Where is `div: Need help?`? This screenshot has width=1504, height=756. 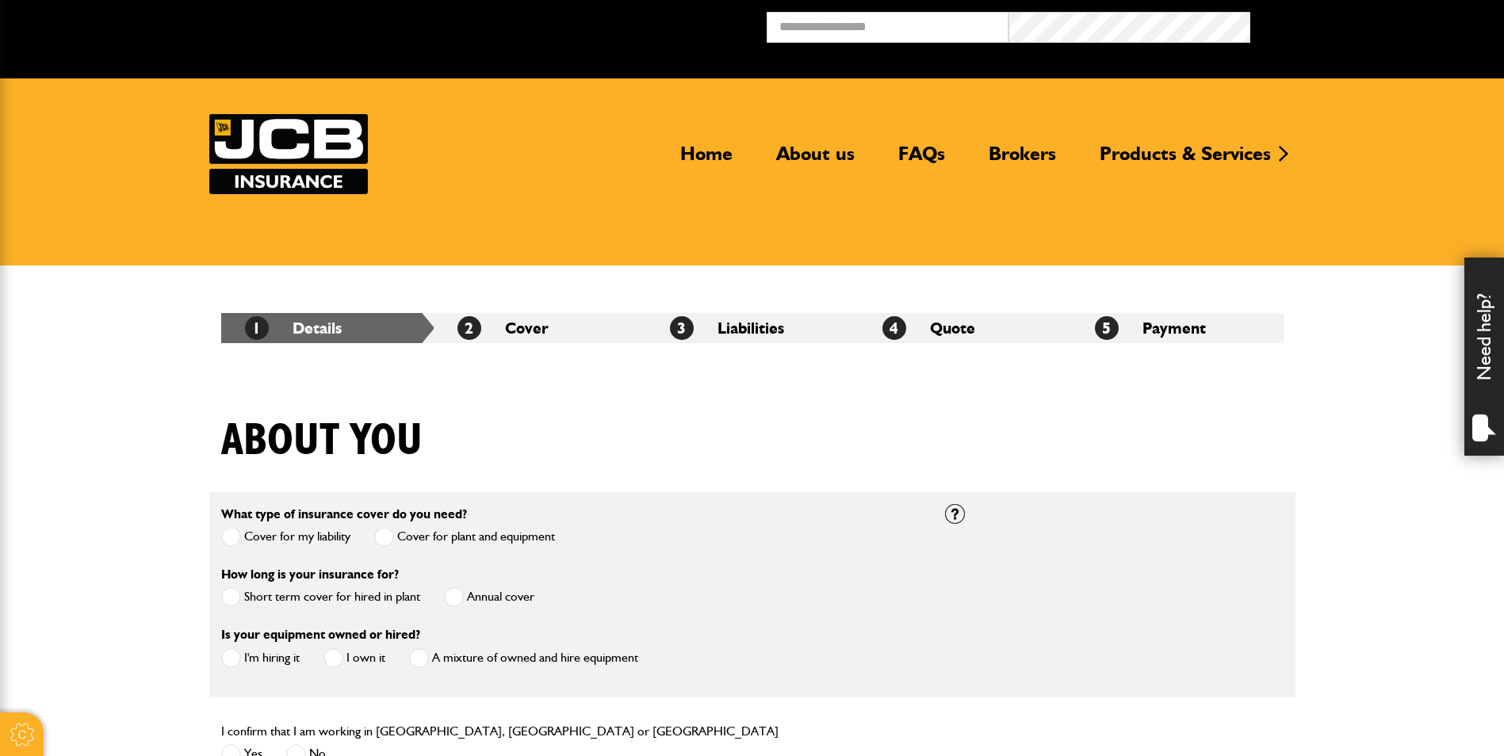 div: Need help? is located at coordinates (1484, 357).